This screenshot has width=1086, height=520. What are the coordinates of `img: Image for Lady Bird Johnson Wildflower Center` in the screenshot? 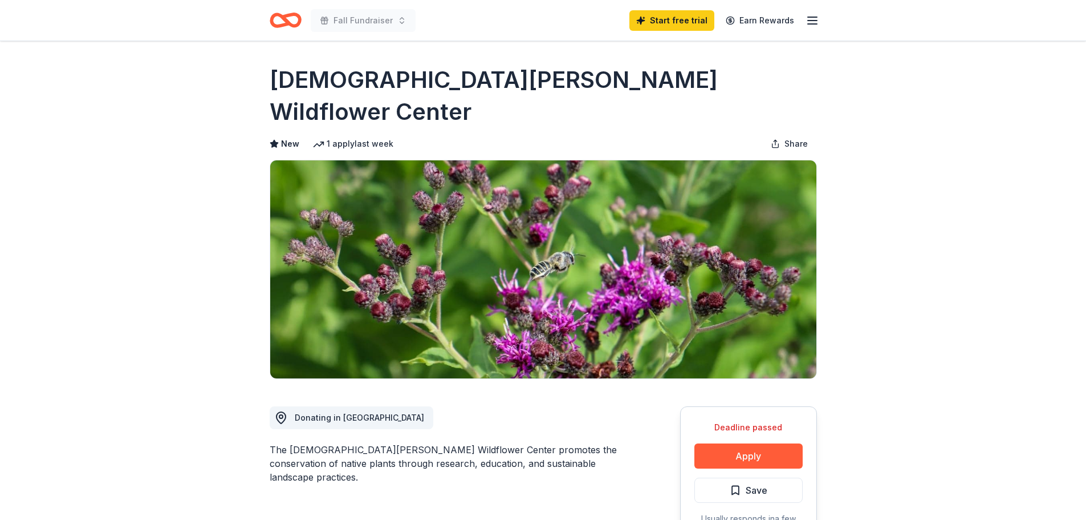 It's located at (544, 269).